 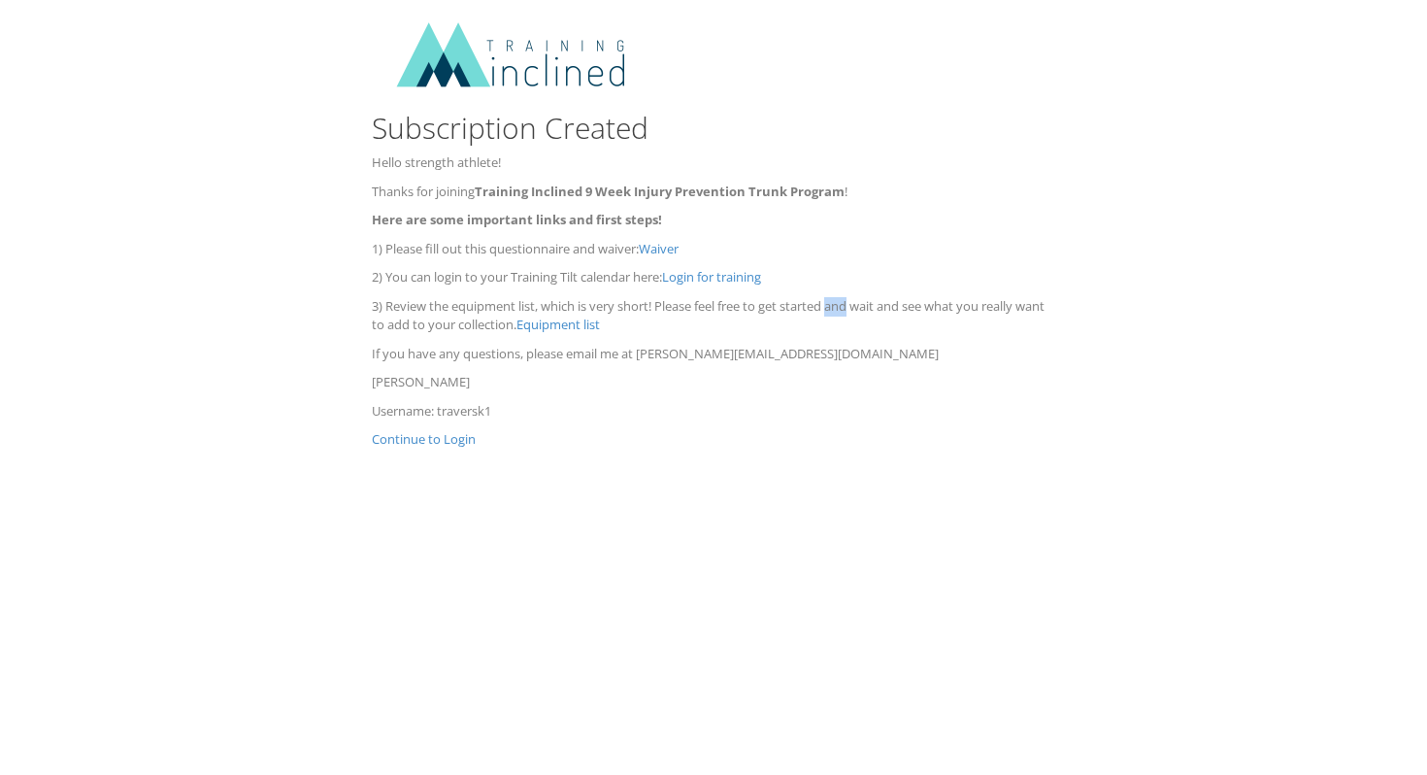 I want to click on h2: Subscription Created, so click(x=714, y=127).